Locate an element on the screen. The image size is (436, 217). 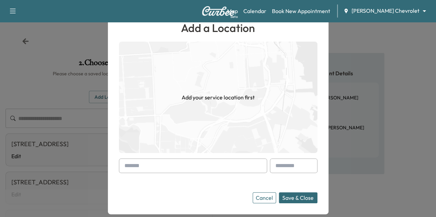
img: empty-map-CL6vilOE.png is located at coordinates (218, 97).